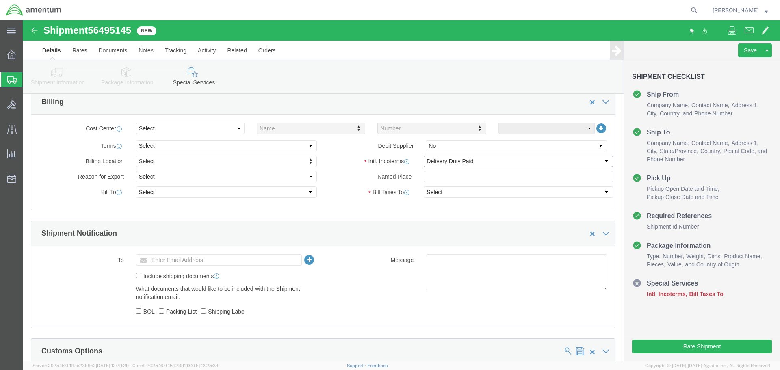  Describe the element at coordinates (736, 10) in the screenshot. I see `span: Carlos Echevarria` at that location.